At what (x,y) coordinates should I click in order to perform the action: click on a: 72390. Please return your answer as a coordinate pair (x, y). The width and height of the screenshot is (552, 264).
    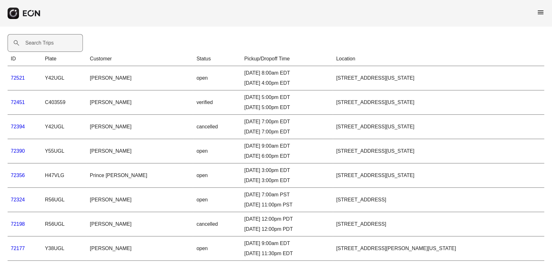
    Looking at the image, I should click on (18, 151).